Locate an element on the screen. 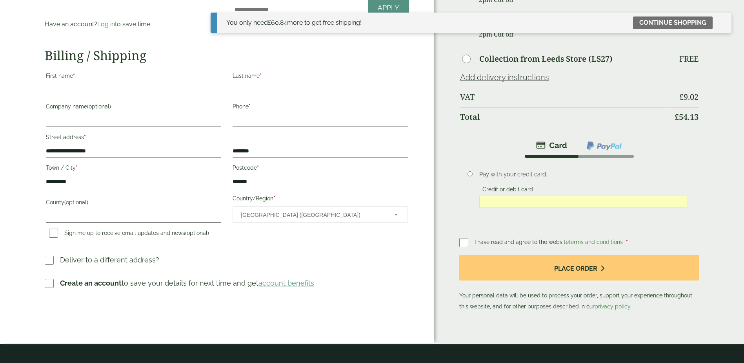 The image size is (744, 363). span: 60.84 is located at coordinates (277, 22).